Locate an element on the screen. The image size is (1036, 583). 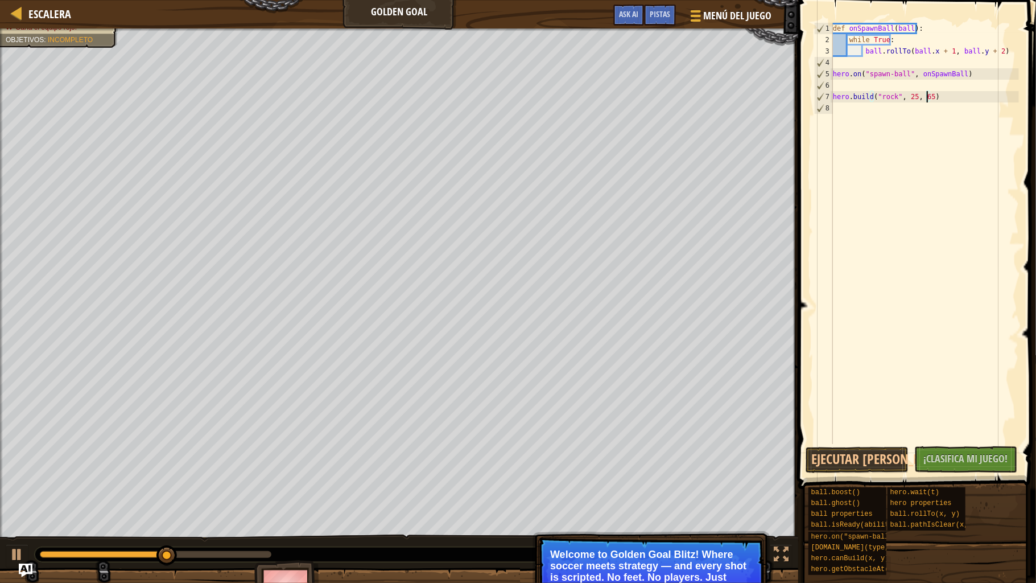
button: ¡Clasifica Mi Juego! is located at coordinates (965, 459).